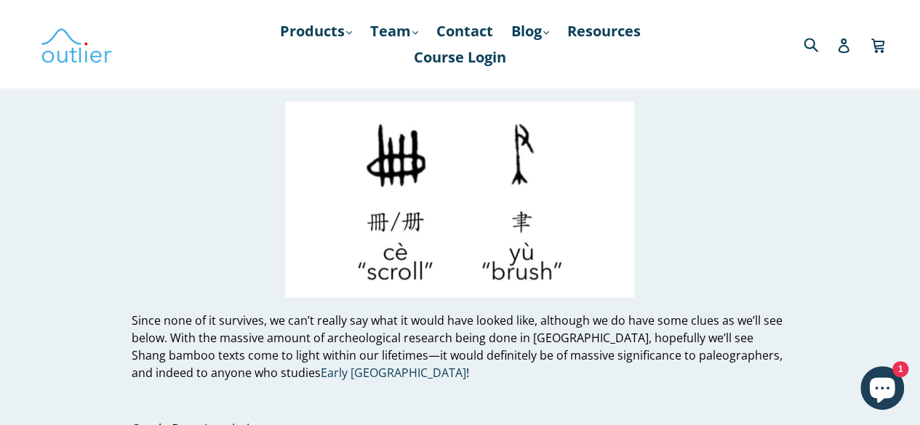  Describe the element at coordinates (465, 31) in the screenshot. I see `a: Contact` at that location.